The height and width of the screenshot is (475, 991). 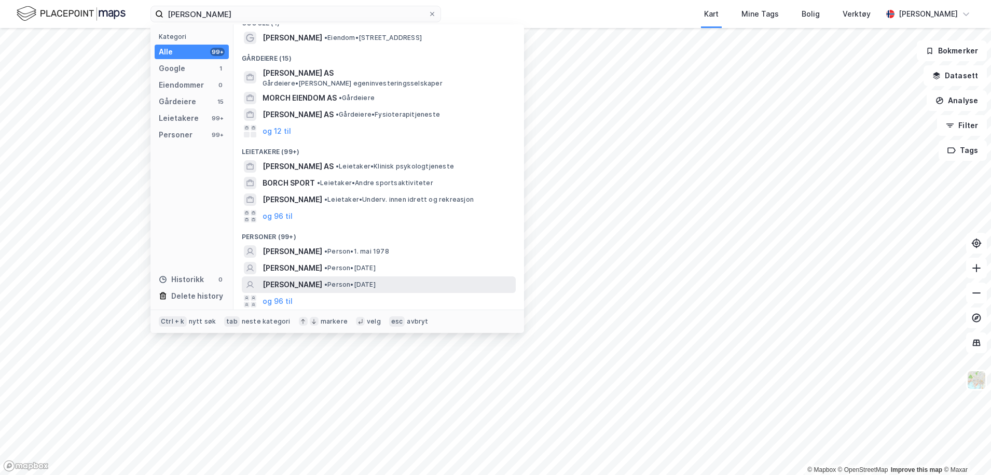 What do you see at coordinates (197, 296) in the screenshot?
I see `div: Delete history` at bounding box center [197, 296].